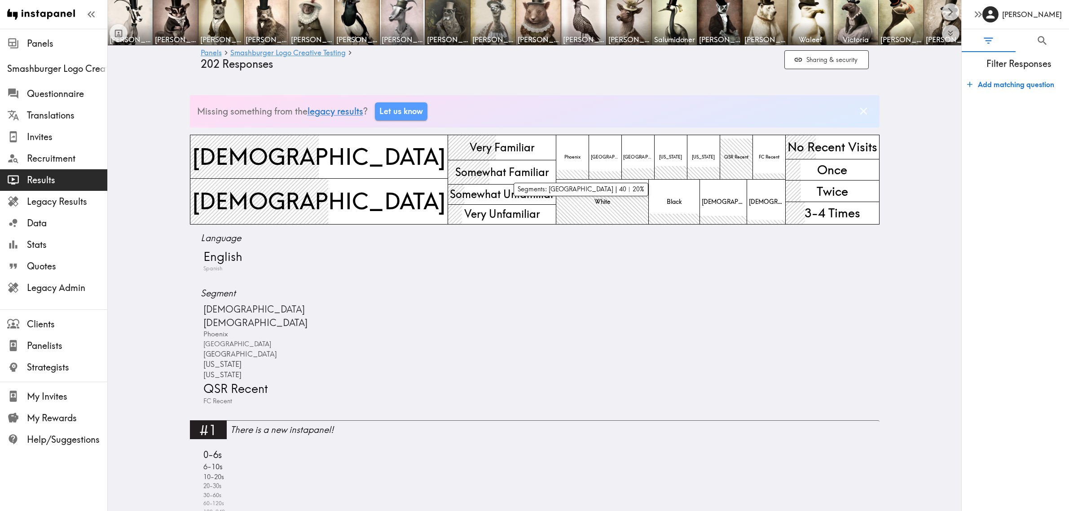 The height and width of the screenshot is (511, 1069). What do you see at coordinates (535, 293) in the screenshot?
I see `span: Segment` at bounding box center [535, 293].